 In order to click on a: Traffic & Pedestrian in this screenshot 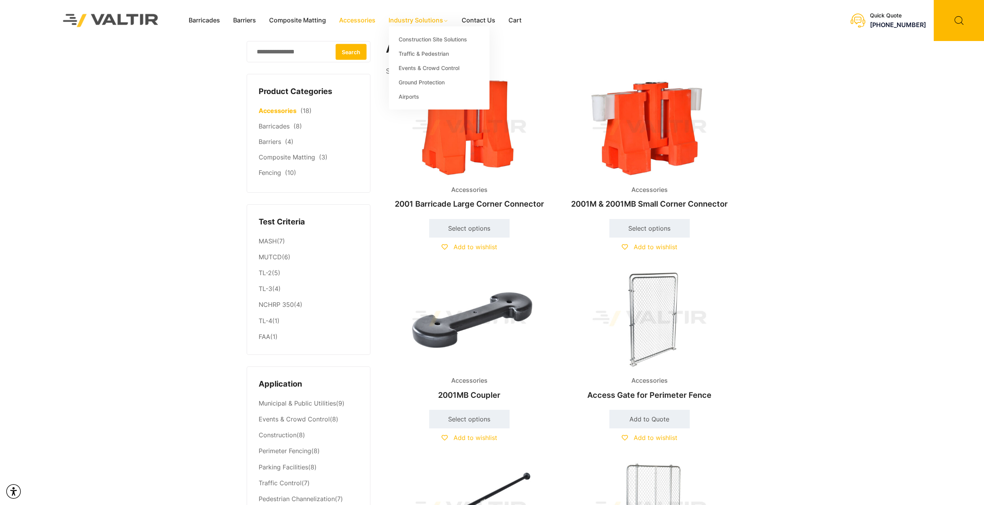, I will do `click(439, 53)`.